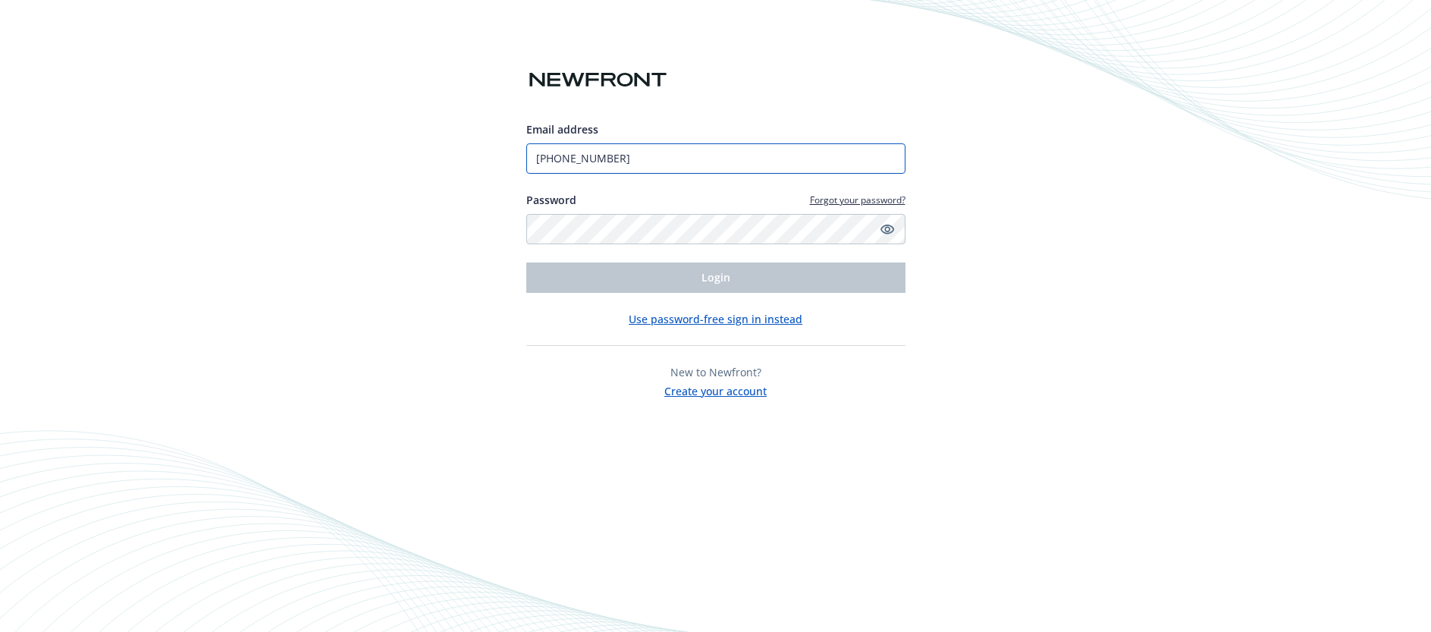 The image size is (1431, 632). What do you see at coordinates (716, 372) in the screenshot?
I see `span: New to Newfront?` at bounding box center [716, 372].